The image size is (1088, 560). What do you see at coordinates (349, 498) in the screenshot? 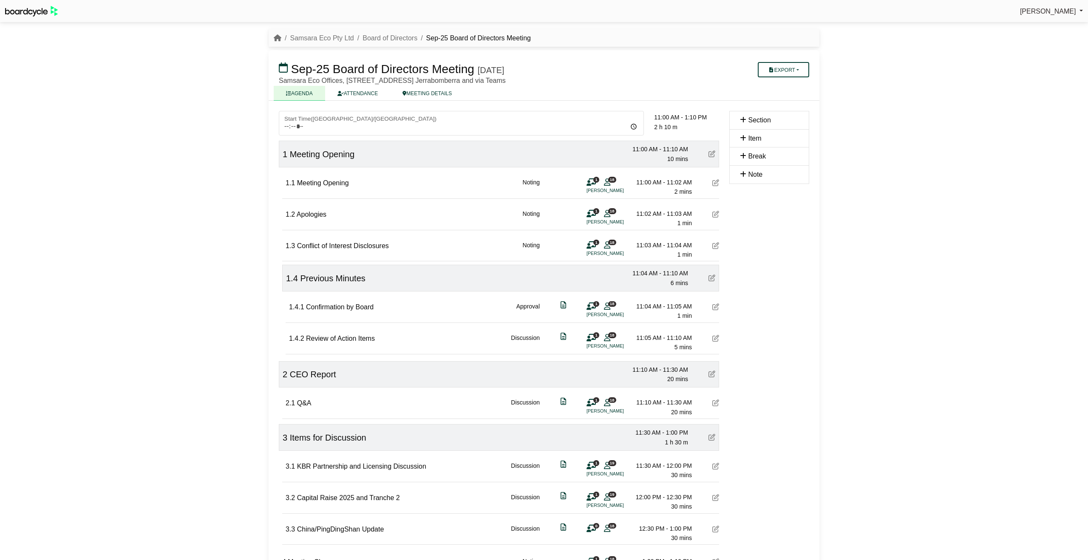
I see `span: Capital Raise 2025 and Tranche 2` at bounding box center [349, 498].